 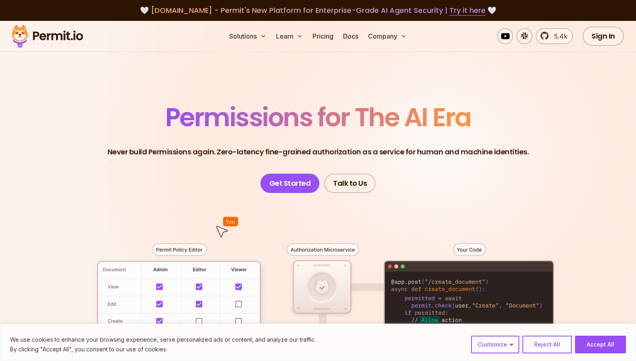 What do you see at coordinates (163, 339) in the screenshot?
I see `p: We use cookies to enhance your browsing experience, serve personalized ads or content, and analyz...` at bounding box center [163, 339].